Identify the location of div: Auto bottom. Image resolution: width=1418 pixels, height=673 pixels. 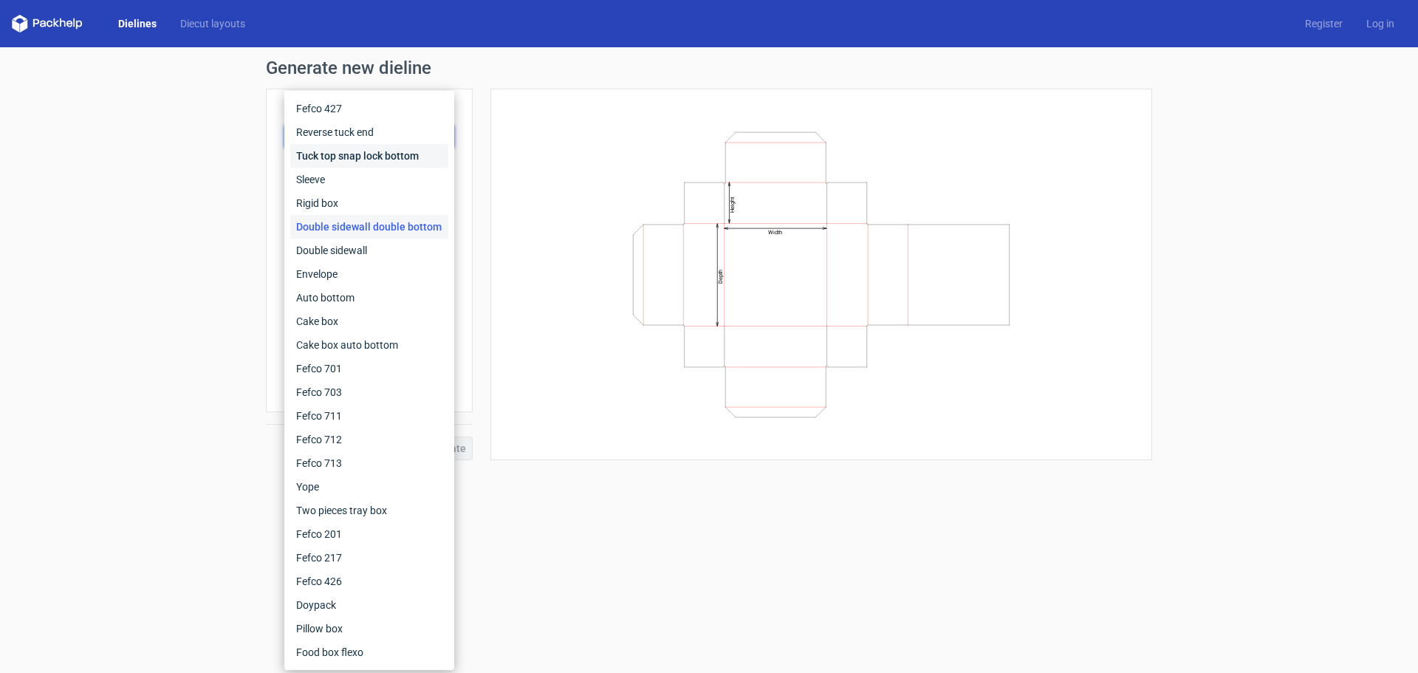
(369, 298).